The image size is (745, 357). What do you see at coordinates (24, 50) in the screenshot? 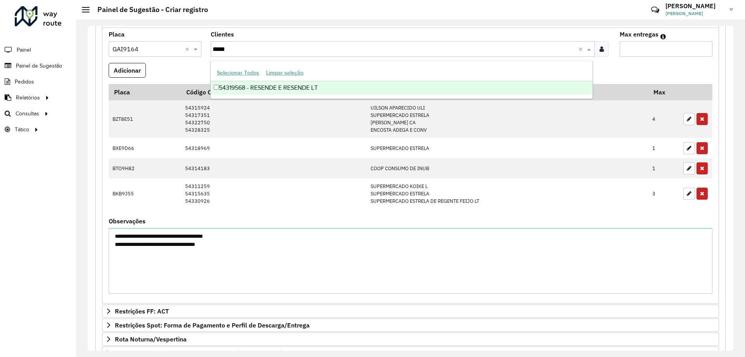
I see `span: Painel` at bounding box center [24, 50].